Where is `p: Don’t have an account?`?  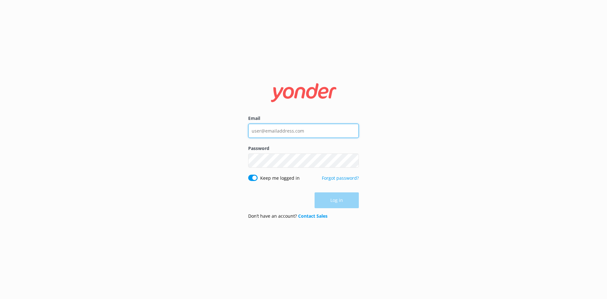
p: Don’t have an account? is located at coordinates (288, 216).